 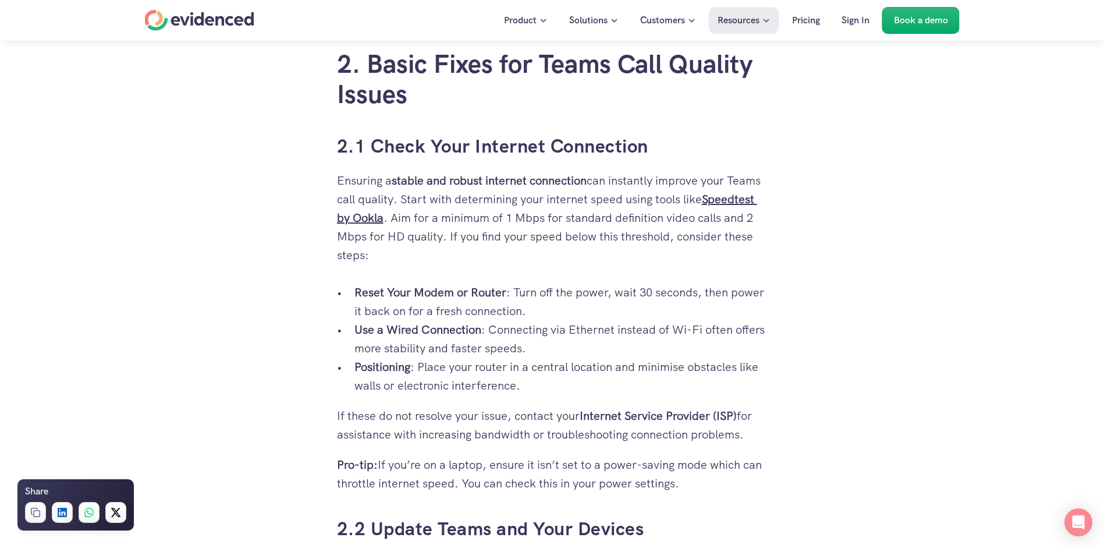 What do you see at coordinates (806, 20) in the screenshot?
I see `p: Pricing` at bounding box center [806, 20].